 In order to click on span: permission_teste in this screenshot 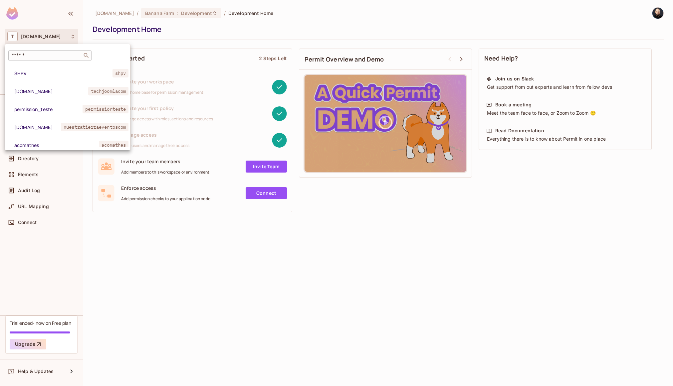, I will do `click(48, 109)`.